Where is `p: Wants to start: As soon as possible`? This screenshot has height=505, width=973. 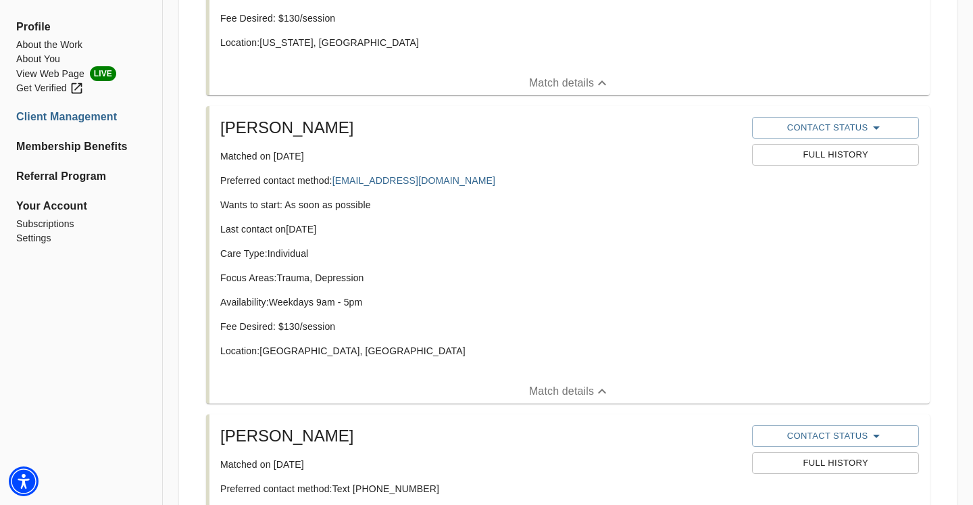
p: Wants to start: As soon as possible is located at coordinates (481, 205).